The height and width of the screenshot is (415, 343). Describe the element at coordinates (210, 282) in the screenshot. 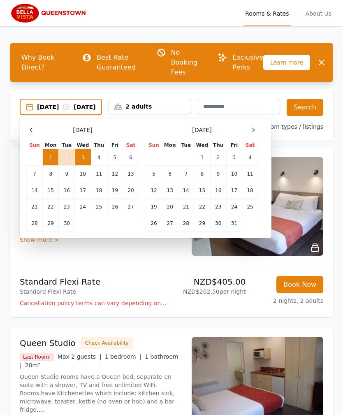

I see `p: NZD$405.00` at that location.